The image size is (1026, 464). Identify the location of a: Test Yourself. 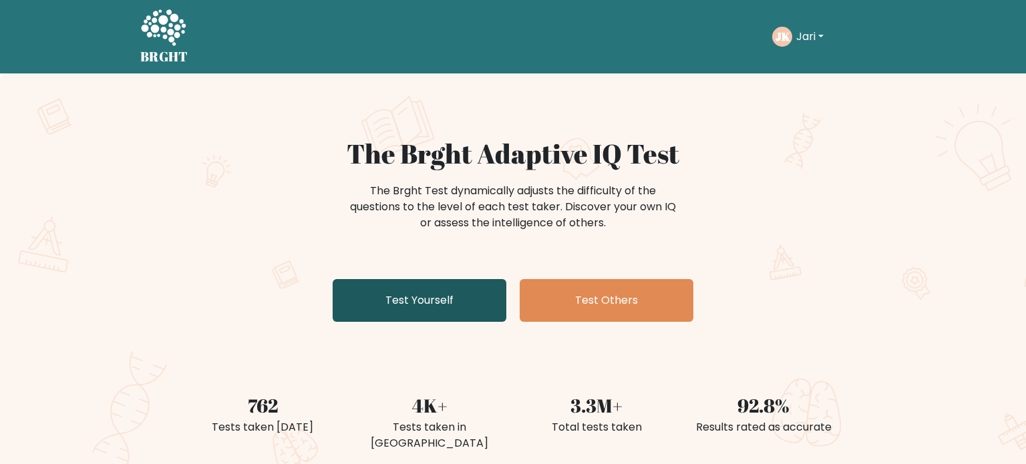
(419, 301).